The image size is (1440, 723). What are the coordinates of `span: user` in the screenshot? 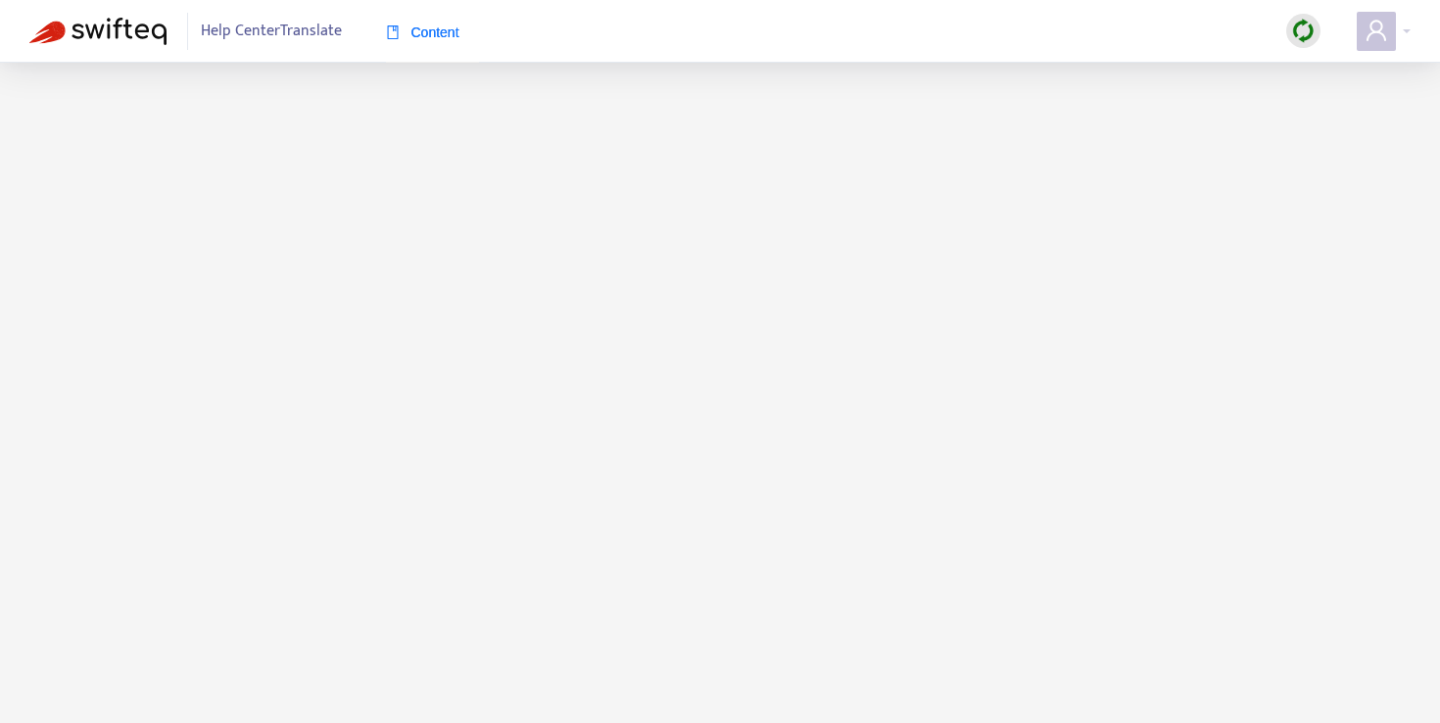 It's located at (1376, 30).